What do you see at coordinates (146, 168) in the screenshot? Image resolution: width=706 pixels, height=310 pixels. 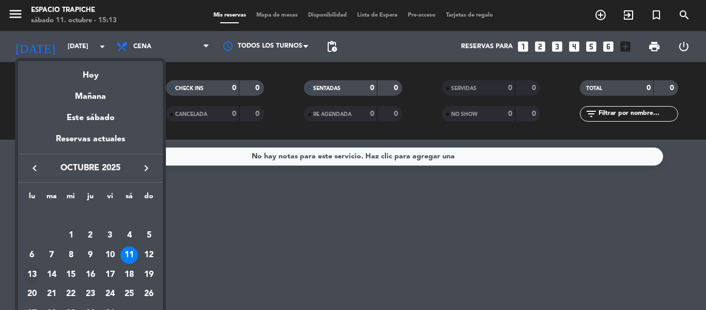 I see `button: keyboard_arrow_right` at bounding box center [146, 168].